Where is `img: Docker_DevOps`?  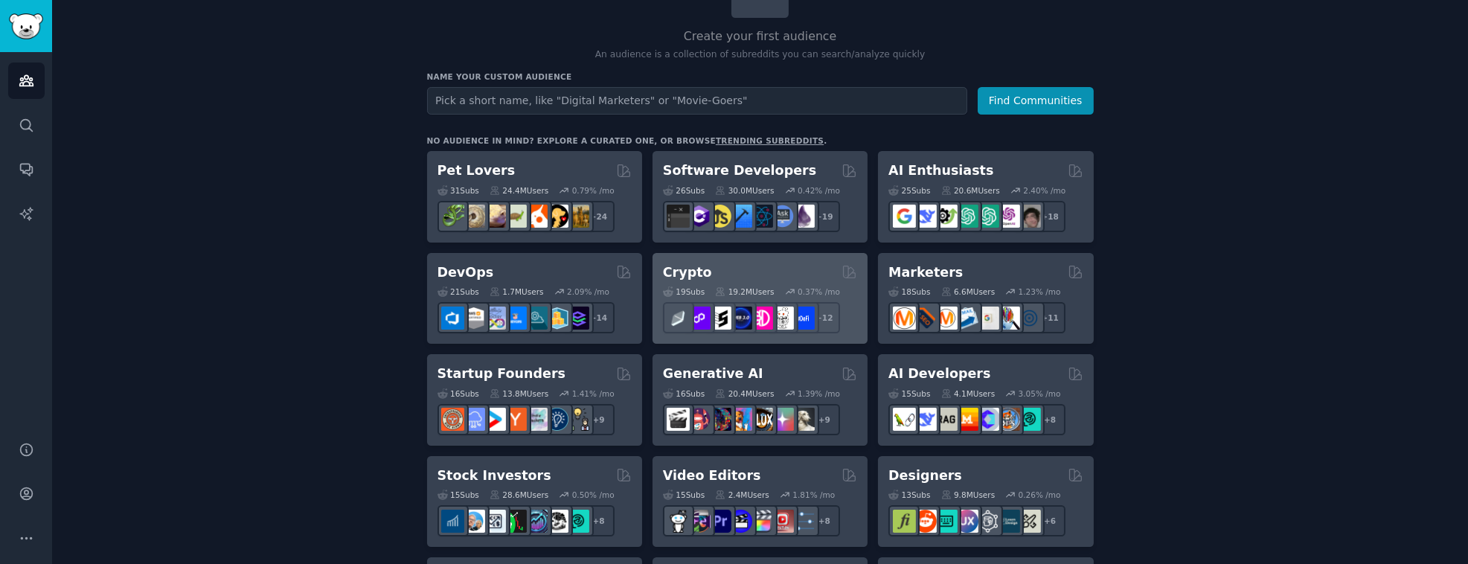 img: Docker_DevOps is located at coordinates (494, 318).